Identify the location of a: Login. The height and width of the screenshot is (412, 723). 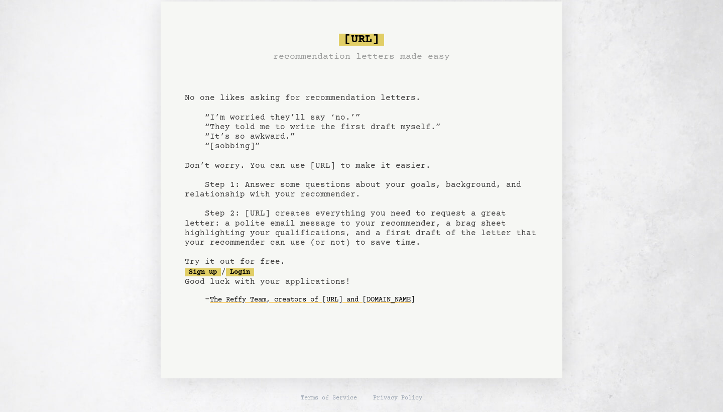
(240, 272).